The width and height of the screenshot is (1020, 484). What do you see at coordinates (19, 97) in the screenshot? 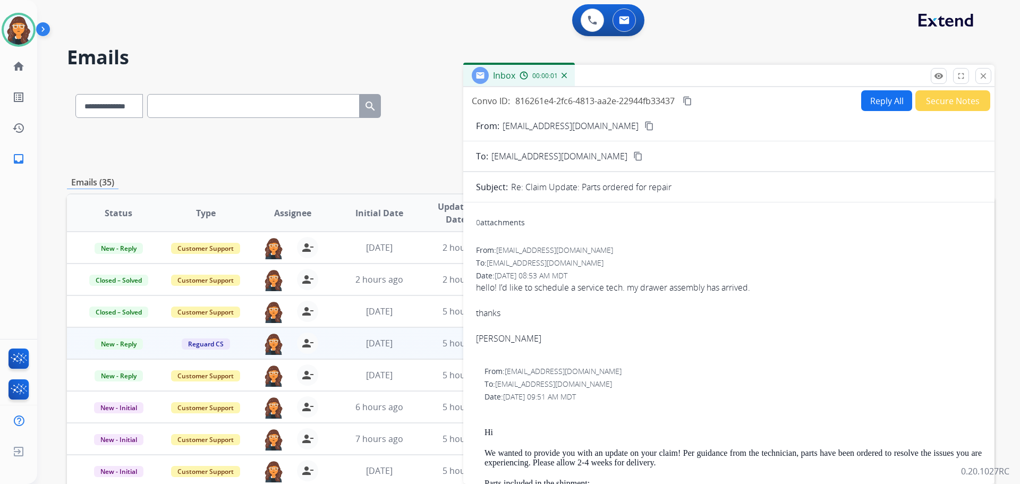
I see `mat-icon: list_alt` at bounding box center [19, 97].